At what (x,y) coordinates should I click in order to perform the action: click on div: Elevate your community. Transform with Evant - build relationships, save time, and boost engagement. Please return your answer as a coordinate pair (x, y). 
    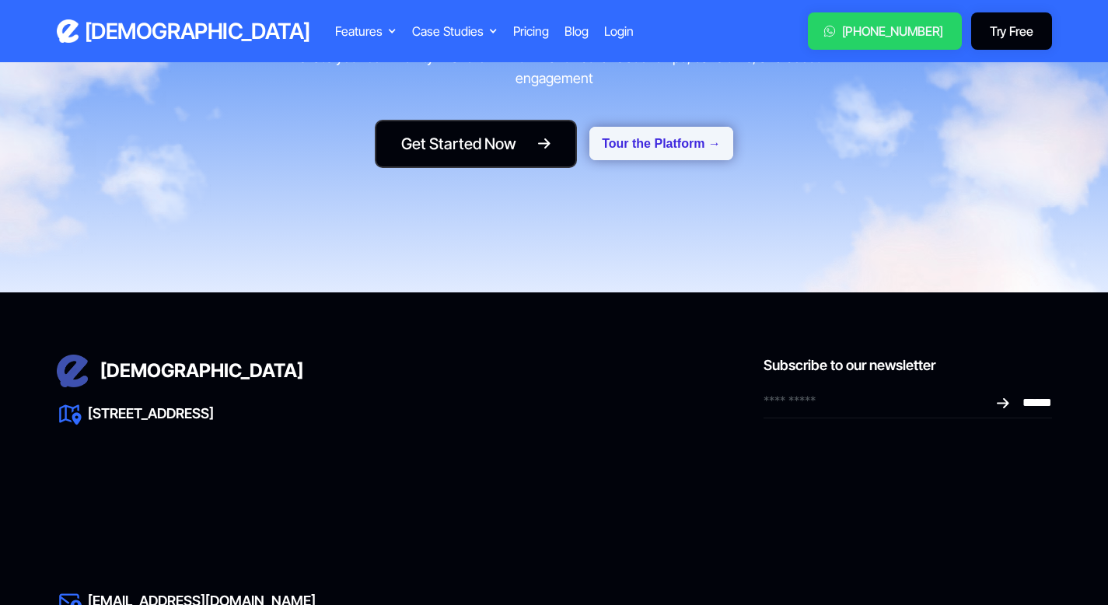
    Looking at the image, I should click on (554, 68).